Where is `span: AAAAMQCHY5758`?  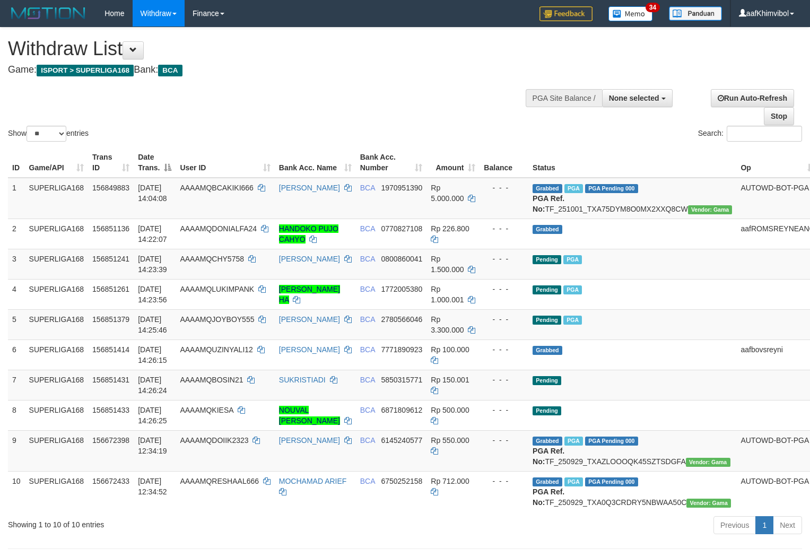
span: AAAAMQCHY5758 is located at coordinates (212, 259).